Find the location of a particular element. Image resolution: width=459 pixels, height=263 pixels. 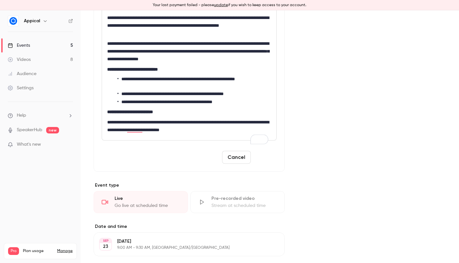

li: help-dropdown-opener is located at coordinates (40, 116).